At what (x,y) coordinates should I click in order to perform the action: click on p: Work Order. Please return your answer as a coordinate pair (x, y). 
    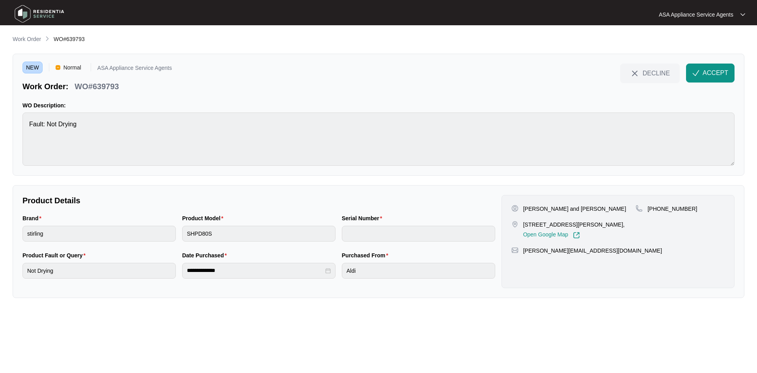
    Looking at the image, I should click on (27, 39).